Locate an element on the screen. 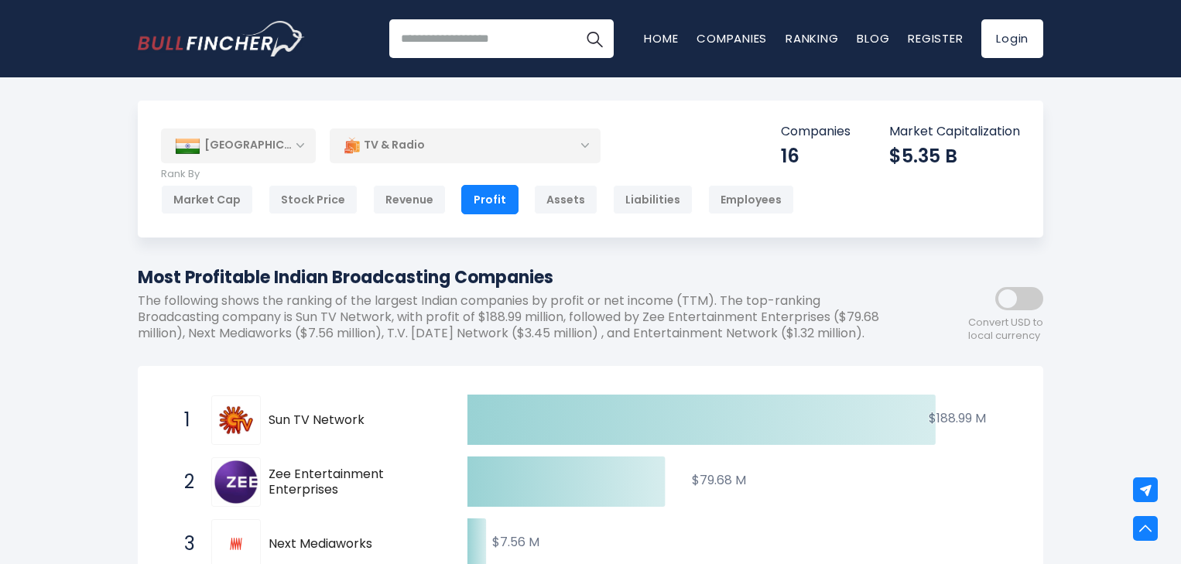 The height and width of the screenshot is (564, 1181). a: Login is located at coordinates (1012, 39).